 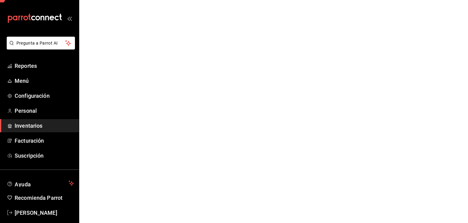 What do you see at coordinates (44, 80) in the screenshot?
I see `span: Menú` at bounding box center [44, 80].